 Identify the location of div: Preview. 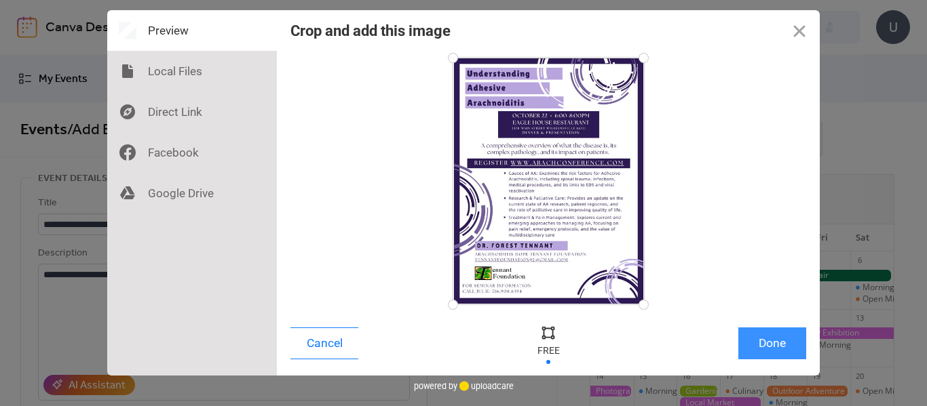
(192, 31).